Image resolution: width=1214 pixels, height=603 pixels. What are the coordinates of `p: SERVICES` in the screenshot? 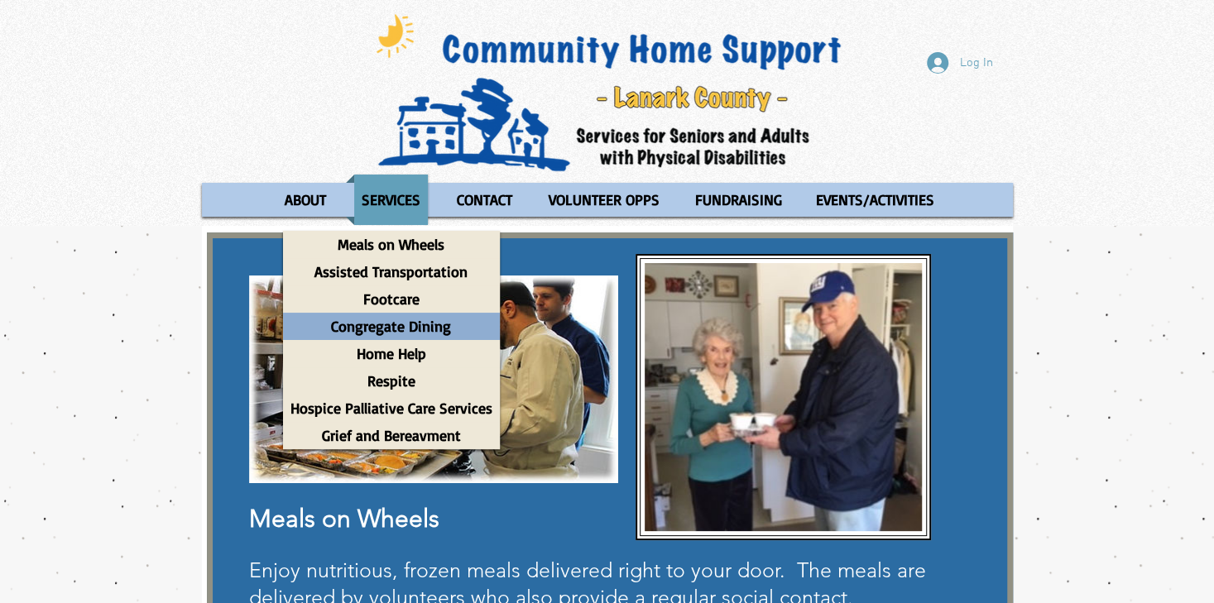 It's located at (391, 200).